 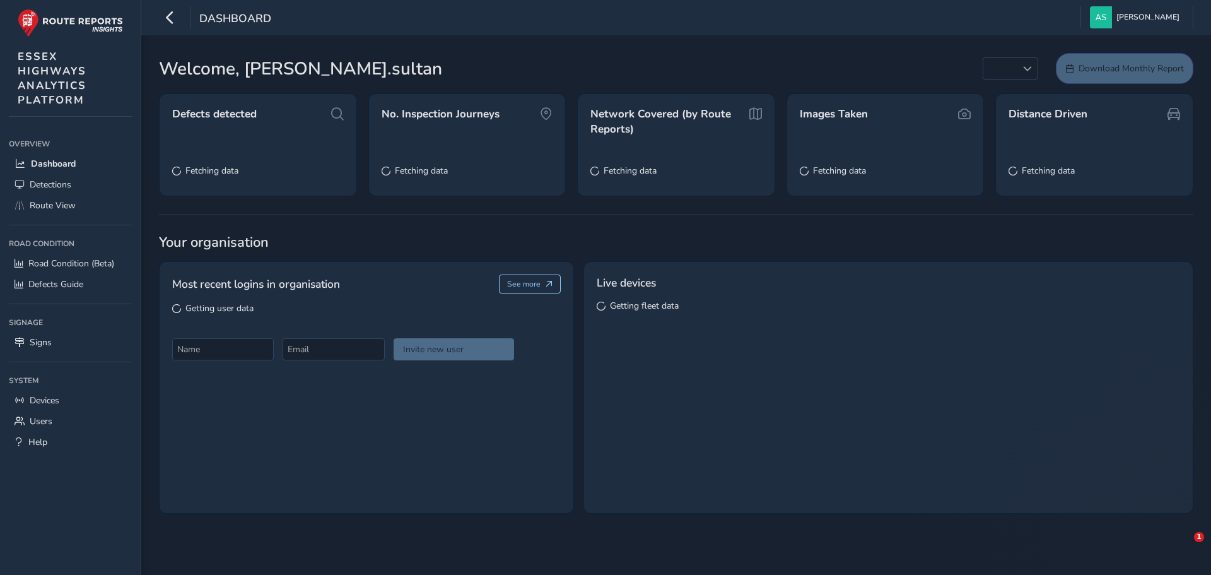 What do you see at coordinates (71, 263) in the screenshot?
I see `span: Road Condition (Beta)` at bounding box center [71, 263].